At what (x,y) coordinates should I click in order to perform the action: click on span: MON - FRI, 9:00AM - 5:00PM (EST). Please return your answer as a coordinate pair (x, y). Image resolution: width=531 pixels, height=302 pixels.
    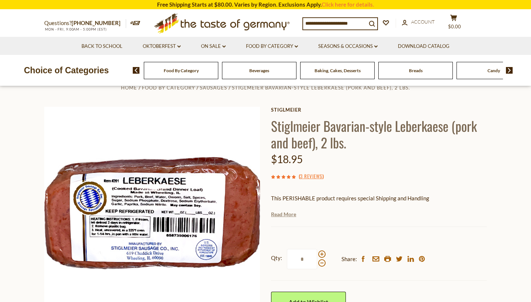
    Looking at the image, I should click on (76, 29).